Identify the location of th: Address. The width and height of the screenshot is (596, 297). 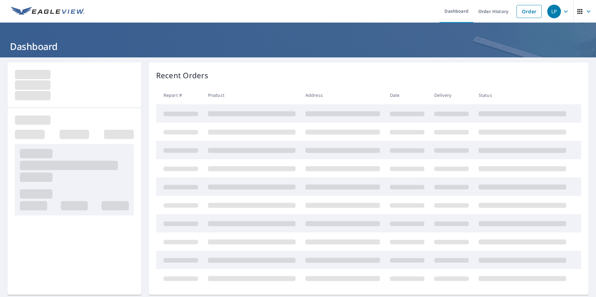
(342, 95).